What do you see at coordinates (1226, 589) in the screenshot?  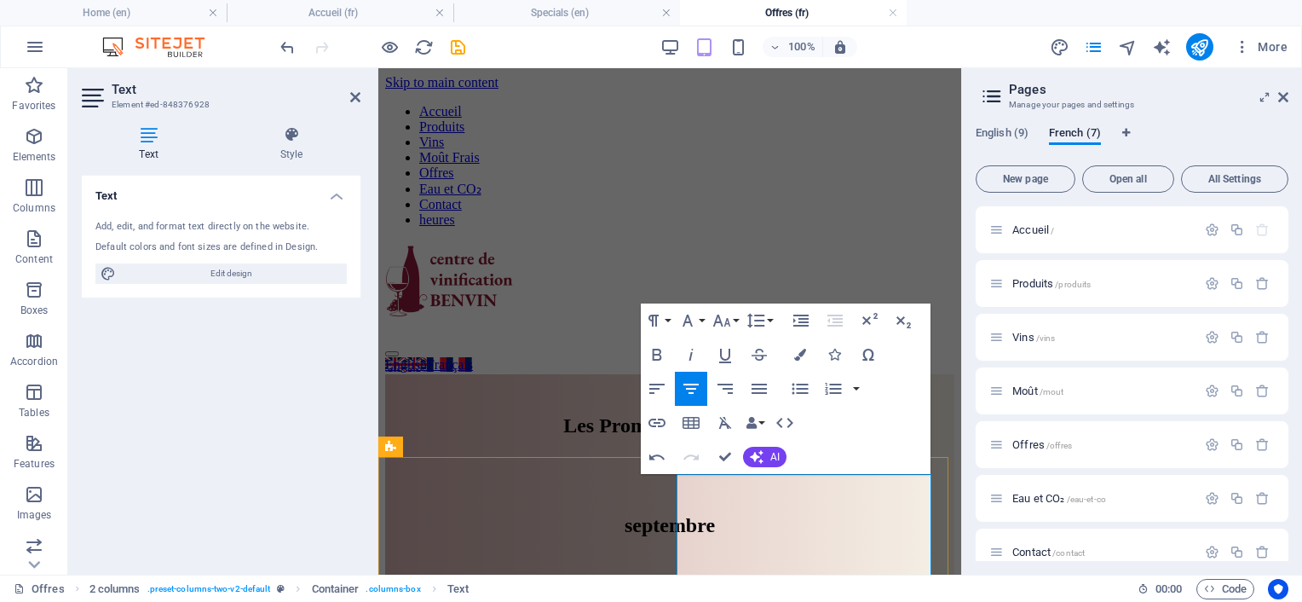 I see `span: Code` at bounding box center [1226, 589].